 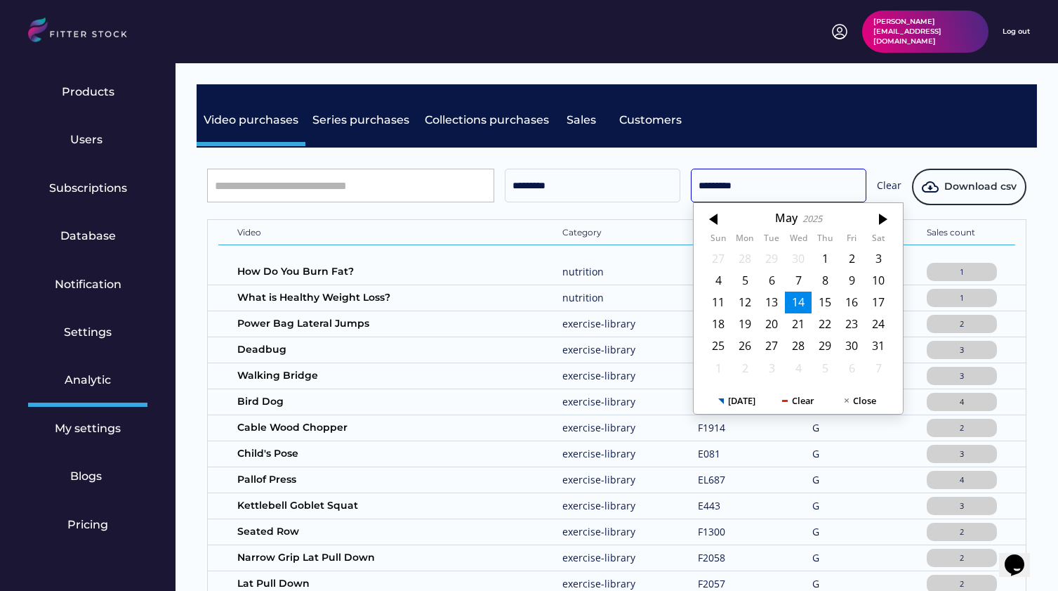 What do you see at coordinates (1016, 32) in the screenshot?
I see `div: Log out` at bounding box center [1016, 32].